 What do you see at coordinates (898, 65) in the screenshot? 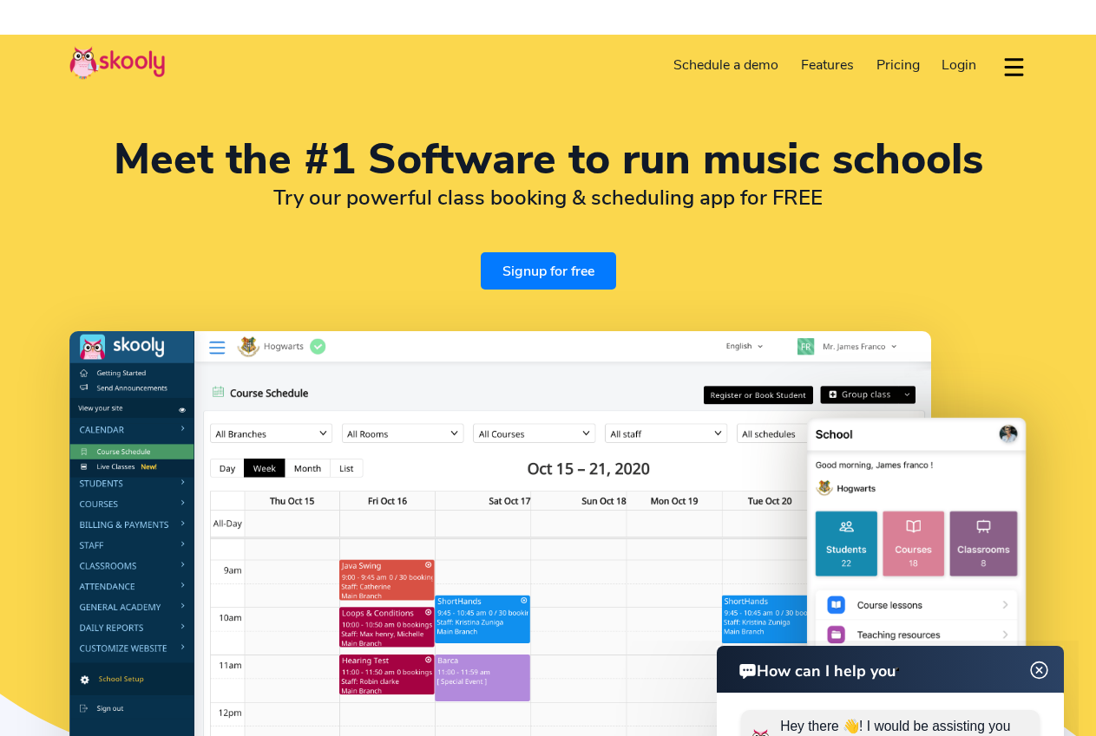
I see `span: Pricing` at bounding box center [898, 65].